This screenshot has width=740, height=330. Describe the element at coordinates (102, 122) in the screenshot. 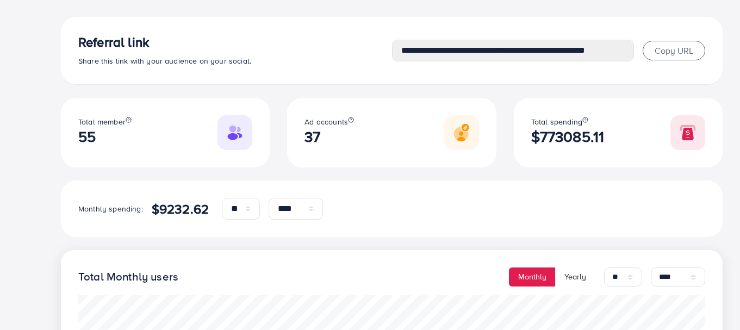

I see `span: Total member` at that location.